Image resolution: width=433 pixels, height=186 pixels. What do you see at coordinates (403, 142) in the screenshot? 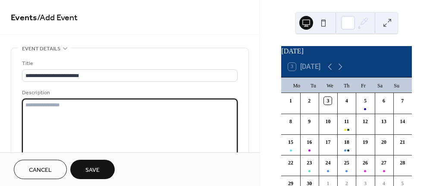
I see `div: 21` at bounding box center [403, 142].